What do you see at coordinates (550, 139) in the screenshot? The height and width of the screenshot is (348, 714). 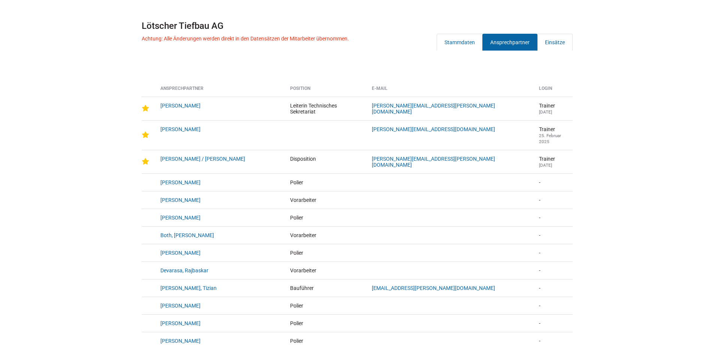 I see `small: 25. Februar 2025` at bounding box center [550, 139].